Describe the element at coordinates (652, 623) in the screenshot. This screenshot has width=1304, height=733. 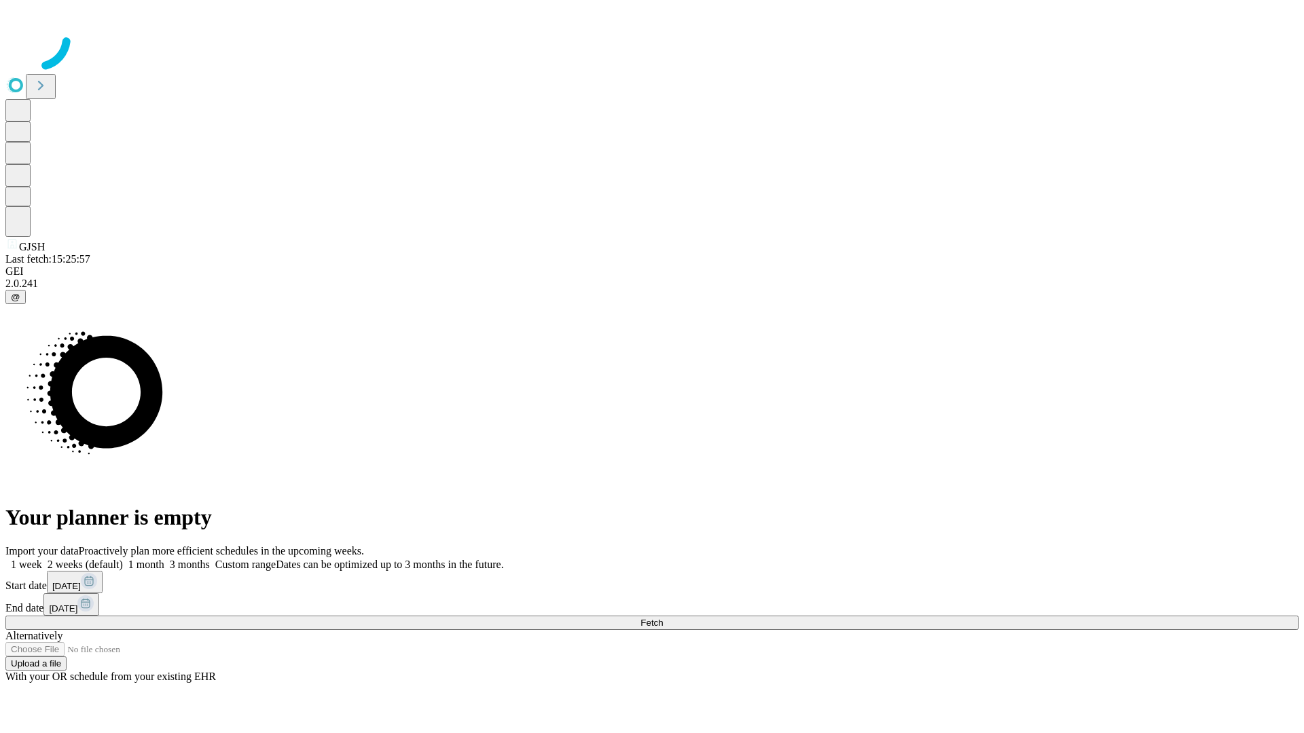
I see `button: Fetch` at that location.